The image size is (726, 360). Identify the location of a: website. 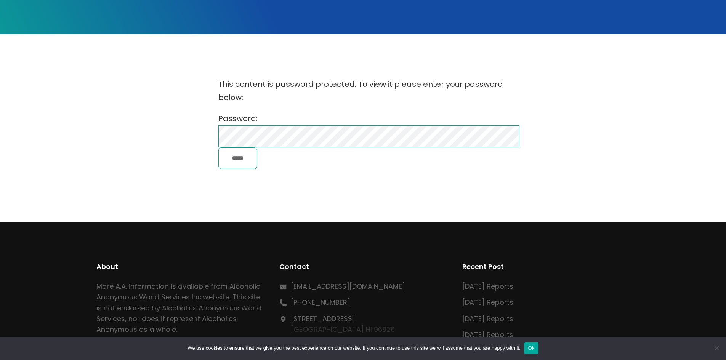
(216, 297).